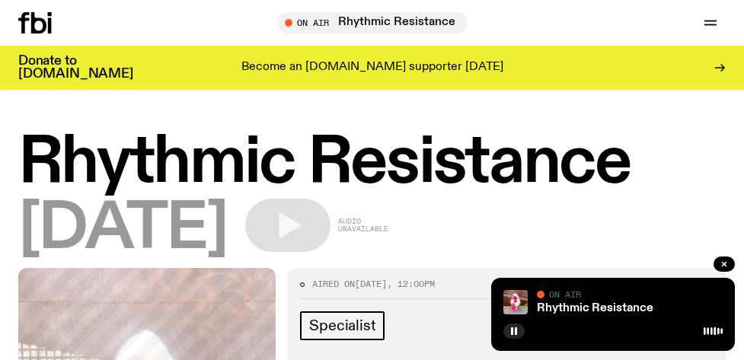  What do you see at coordinates (372, 163) in the screenshot?
I see `h1: Rhythmic Resistance` at bounding box center [372, 163].